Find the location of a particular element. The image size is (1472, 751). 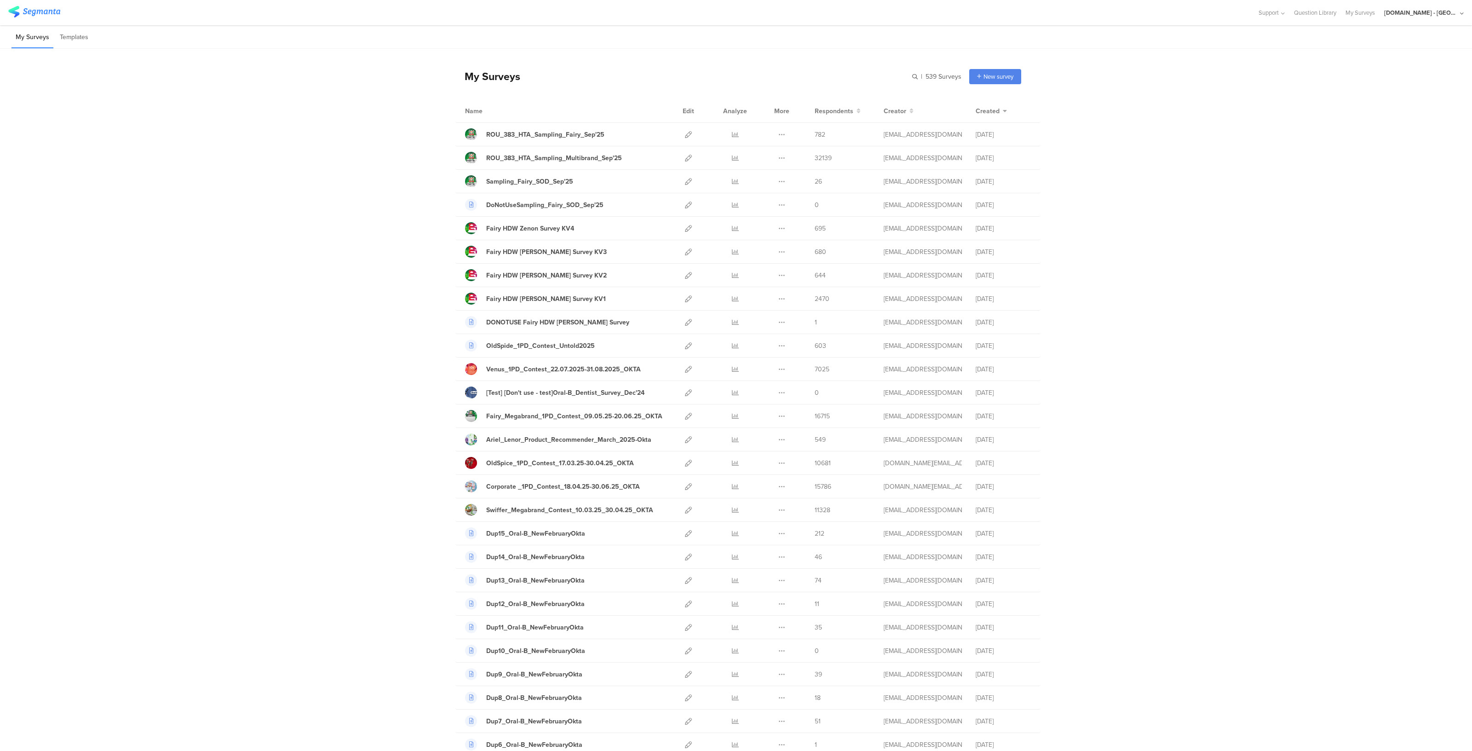

div: OldSpice_1PD_Contest_17.03.25-30.04.25_OKTA is located at coordinates (560, 463).